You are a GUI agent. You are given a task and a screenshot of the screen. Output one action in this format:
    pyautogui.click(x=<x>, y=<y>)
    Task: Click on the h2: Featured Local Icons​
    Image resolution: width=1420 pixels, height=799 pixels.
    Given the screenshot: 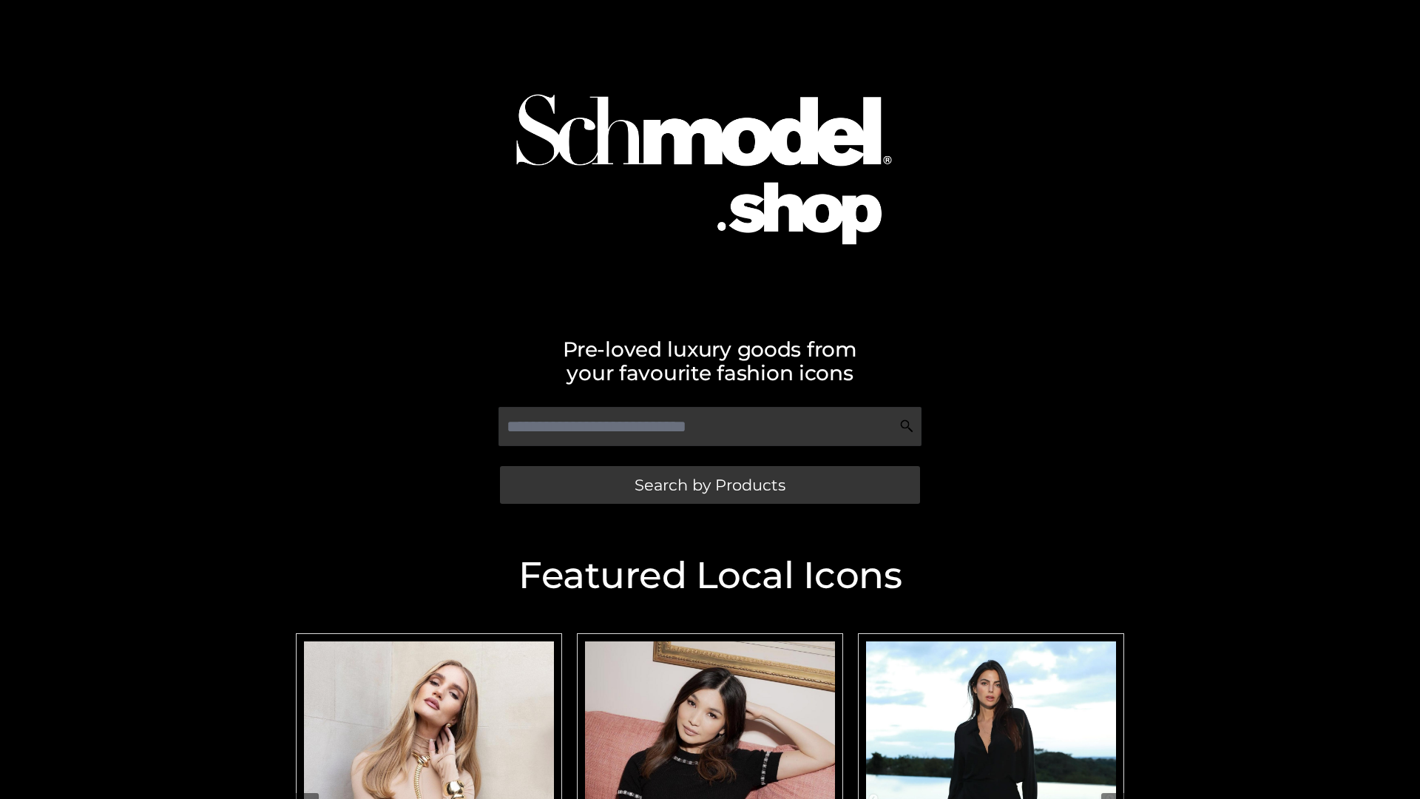 What is the action you would take?
    pyautogui.click(x=710, y=575)
    